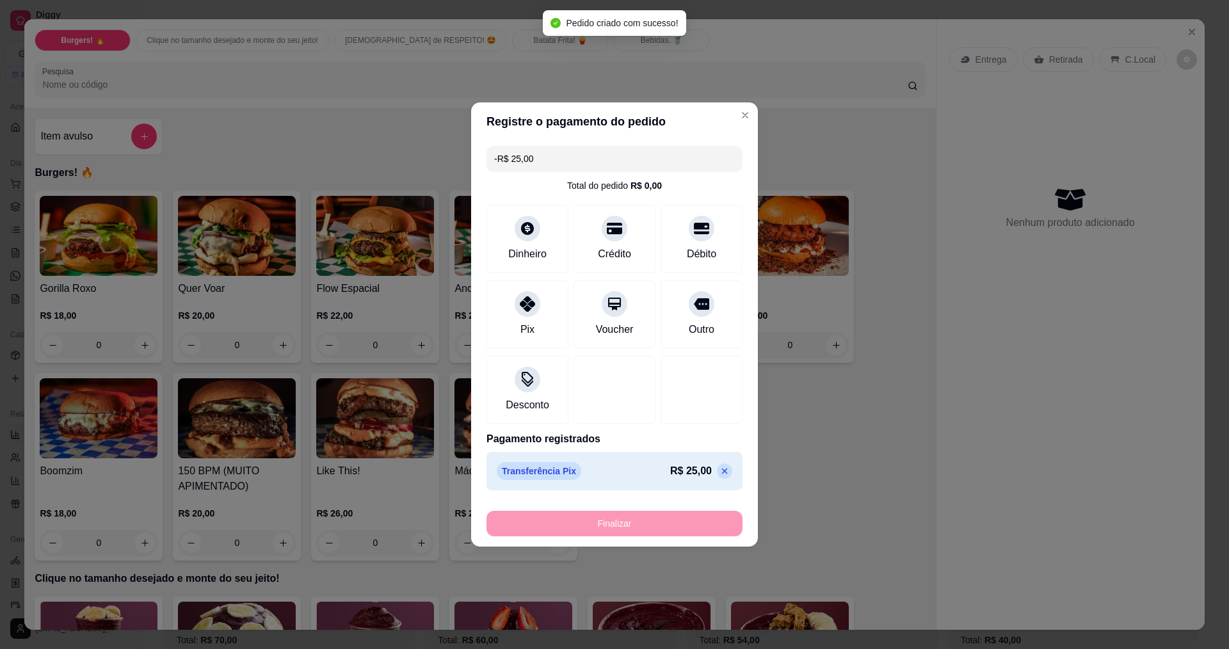 The width and height of the screenshot is (1229, 649). Describe the element at coordinates (556, 23) in the screenshot. I see `span: check-circle` at that location.